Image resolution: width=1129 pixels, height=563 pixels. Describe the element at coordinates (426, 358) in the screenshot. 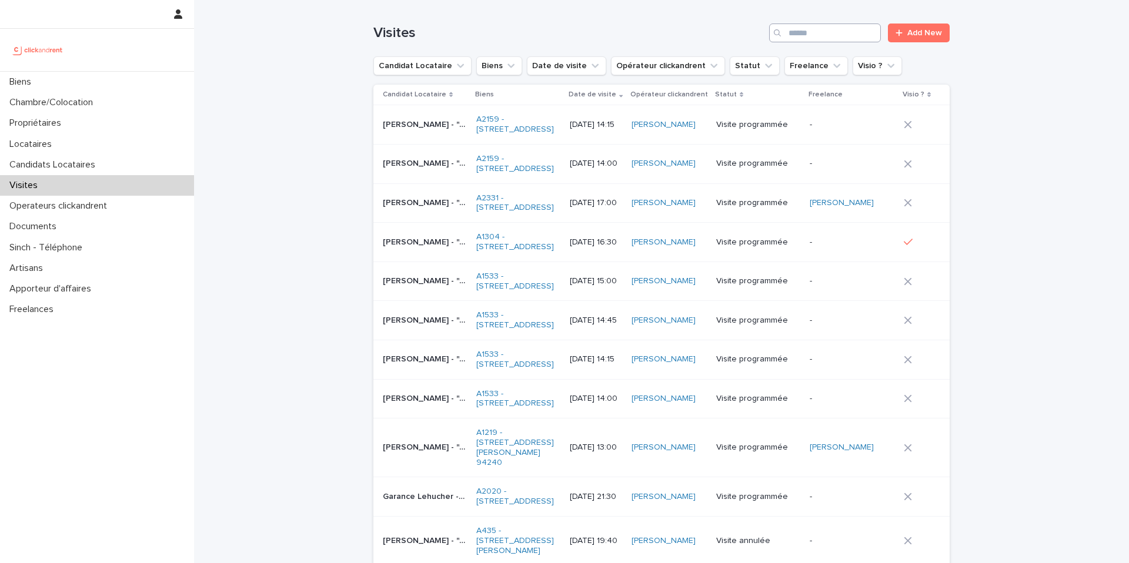

I see `p: Kaylana Koehler - "A1533 - 34 Avenue du Maréchal Juin, Merignac 33700"` at that location.